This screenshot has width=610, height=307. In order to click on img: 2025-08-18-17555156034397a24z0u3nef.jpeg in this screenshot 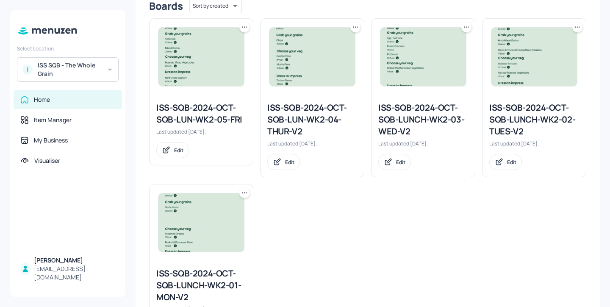, I will do `click(201, 222)`.